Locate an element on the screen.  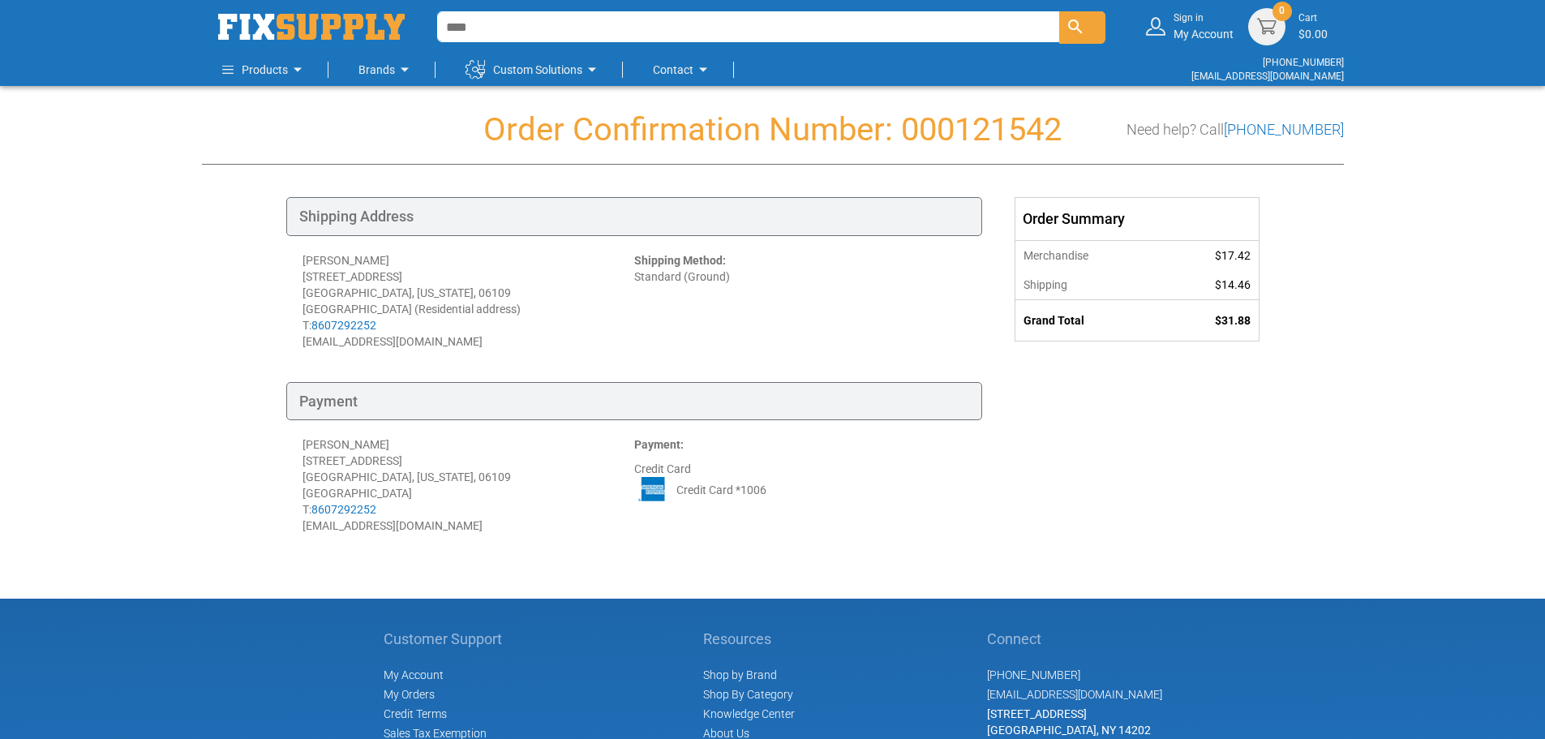
div: Credit Card is located at coordinates (800, 485).